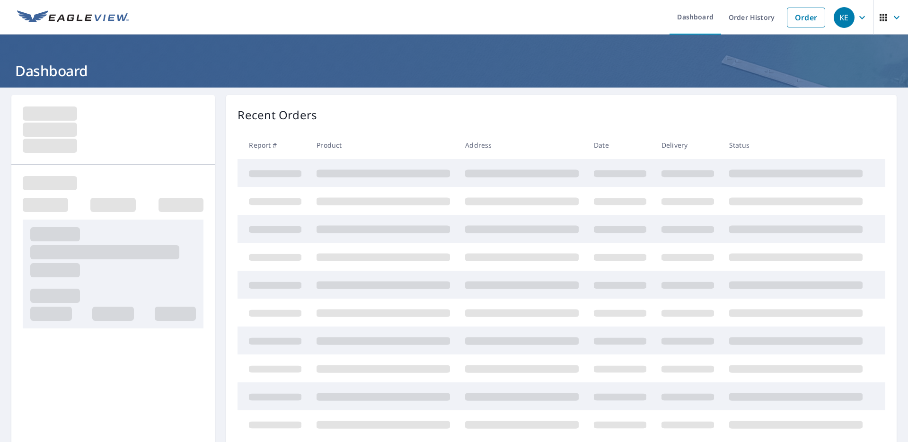  I want to click on a: Order, so click(806, 18).